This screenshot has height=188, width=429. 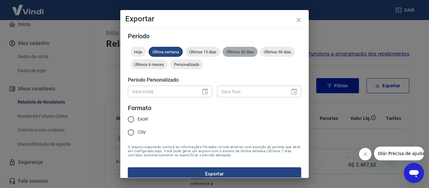 What do you see at coordinates (149, 64) in the screenshot?
I see `span: Últimos 6 meses` at bounding box center [149, 64].